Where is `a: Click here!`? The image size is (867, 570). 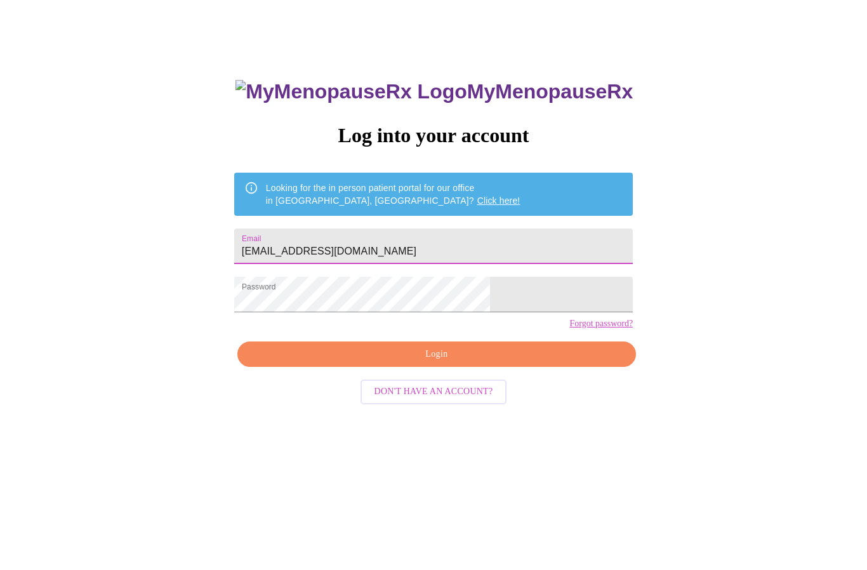 a: Click here! is located at coordinates (499, 201).